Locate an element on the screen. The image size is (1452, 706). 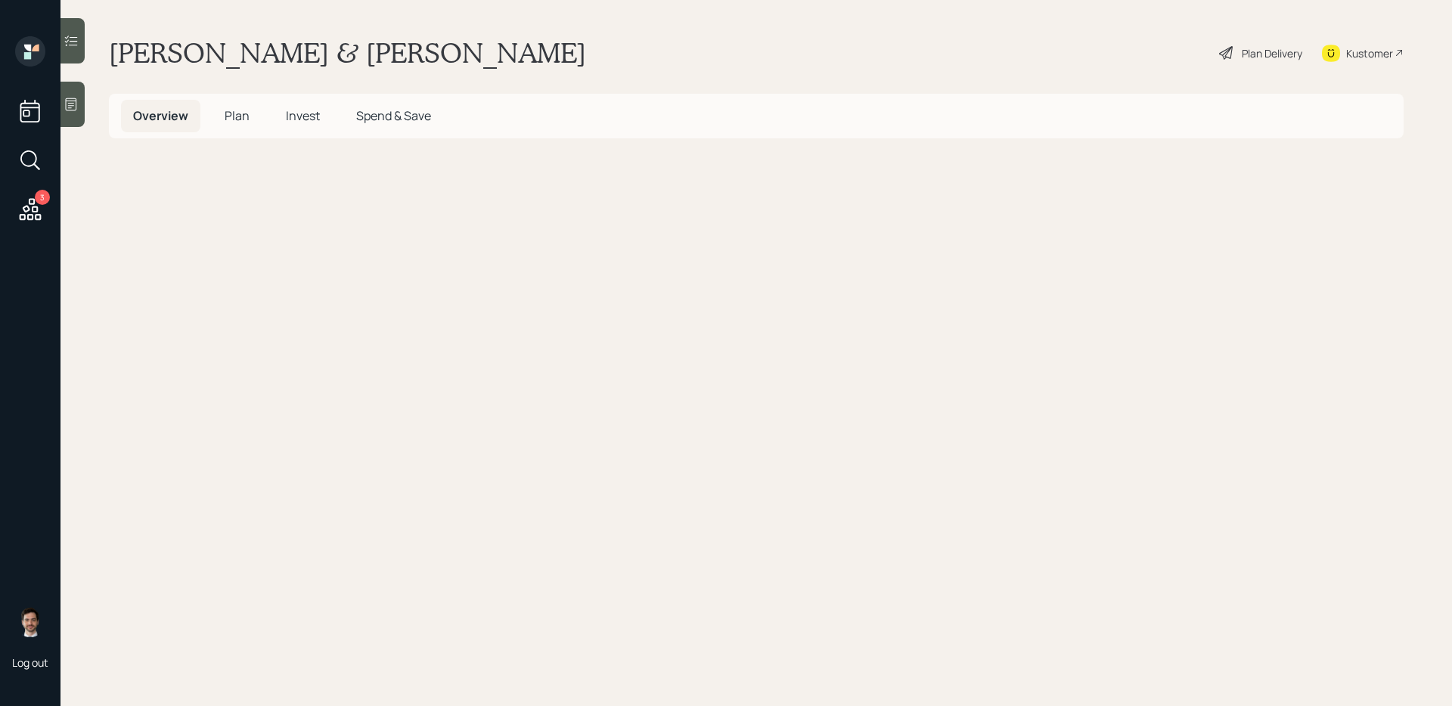
span: Spend & Save is located at coordinates (393, 116).